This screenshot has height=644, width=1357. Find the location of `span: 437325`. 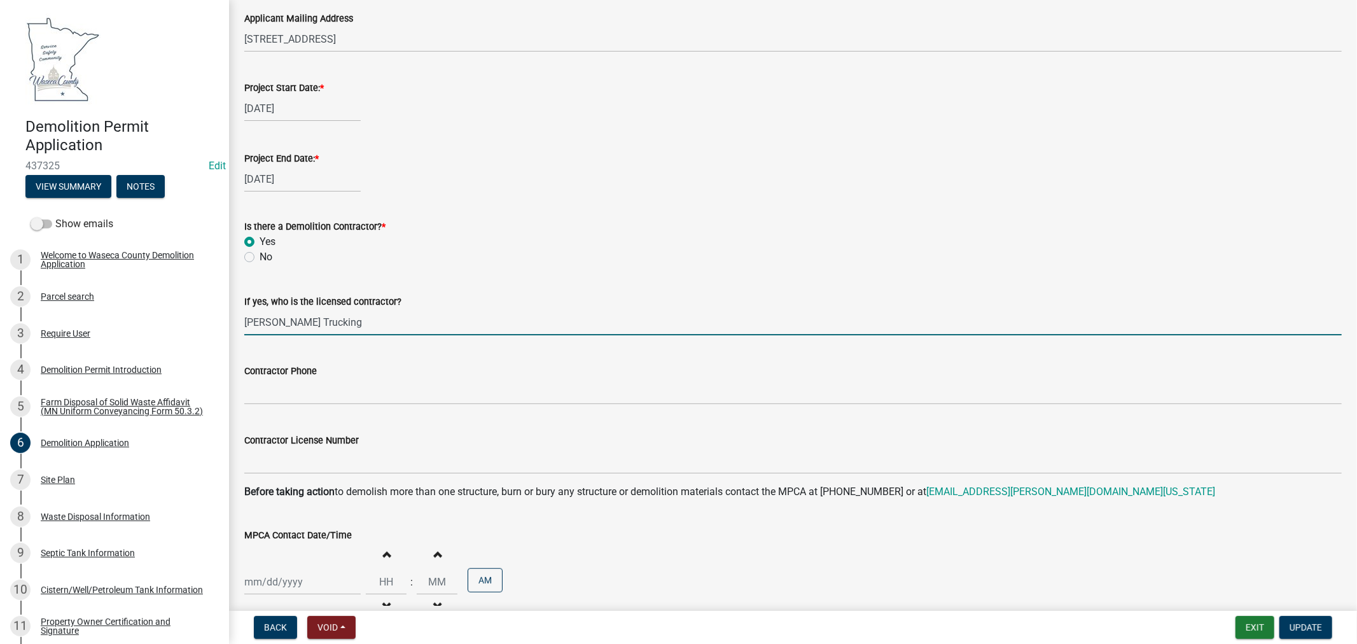

span: 437325 is located at coordinates (115, 165).